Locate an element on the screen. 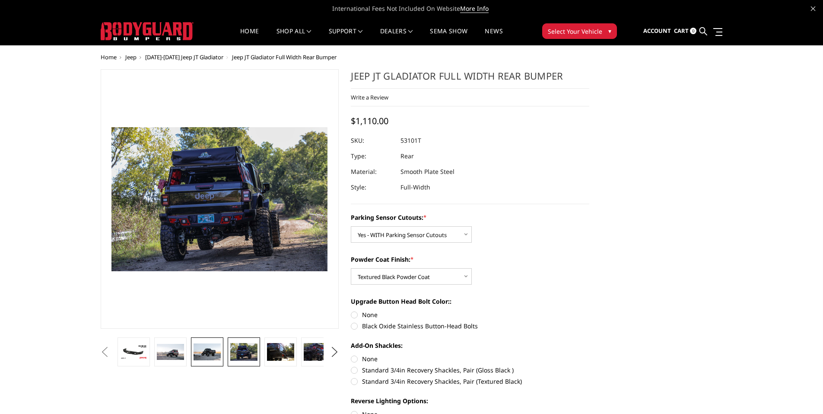 This screenshot has height=414, width=823. button: Previous is located at coordinates (105, 352).